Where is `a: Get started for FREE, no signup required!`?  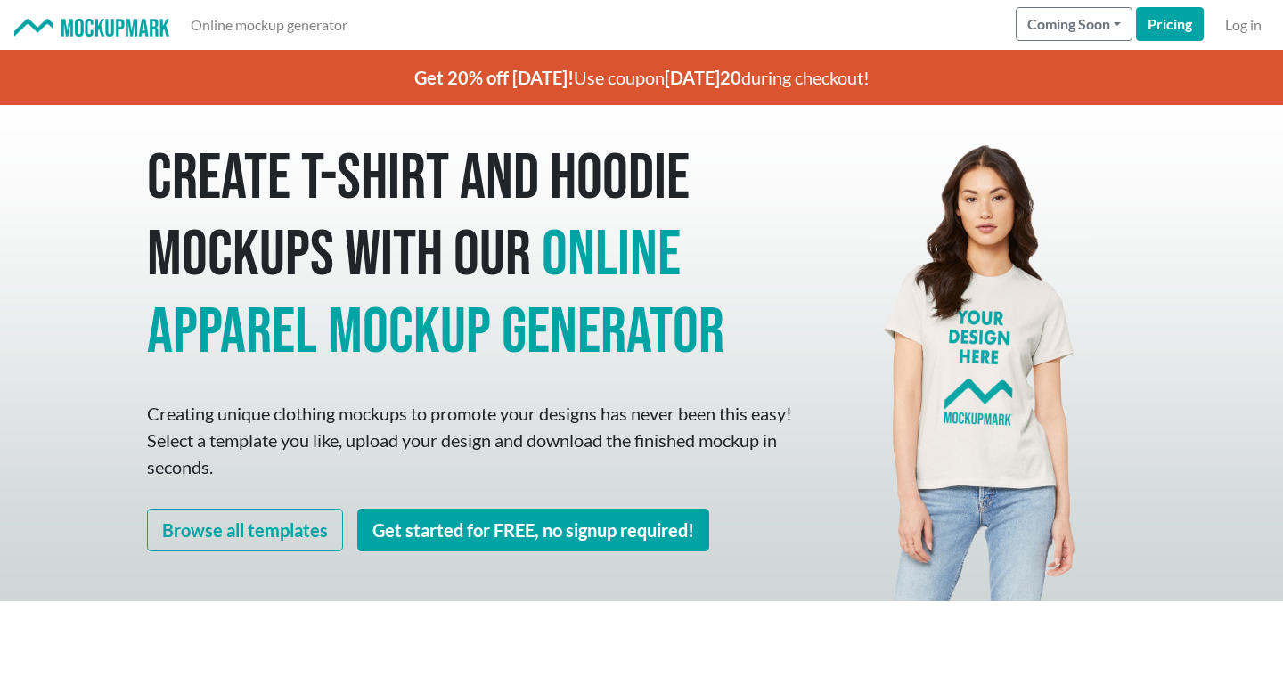
a: Get started for FREE, no signup required! is located at coordinates (533, 530).